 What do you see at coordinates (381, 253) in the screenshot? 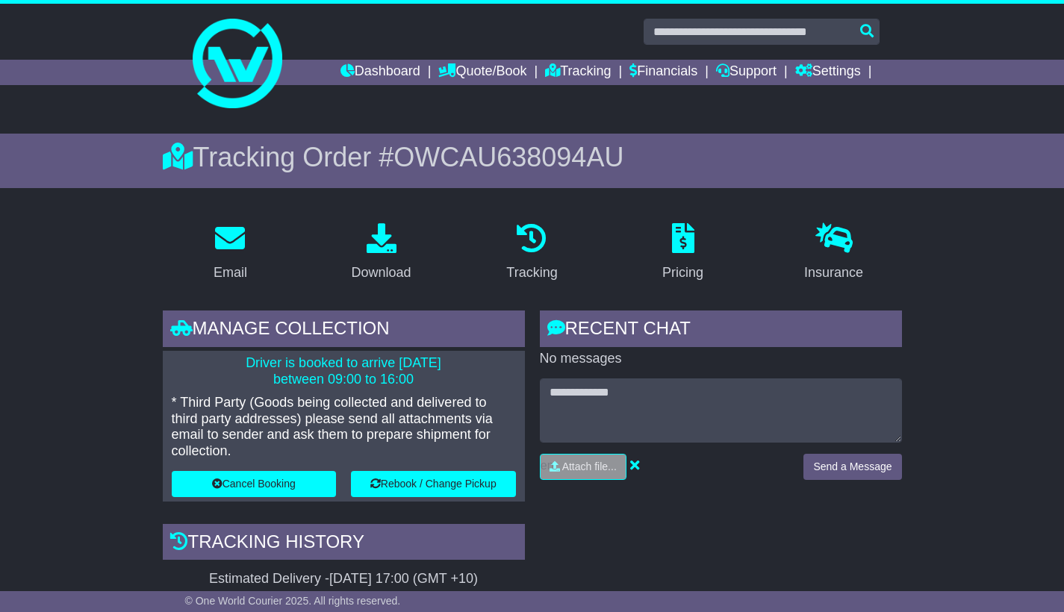
I see `a: Download` at bounding box center [381, 253].